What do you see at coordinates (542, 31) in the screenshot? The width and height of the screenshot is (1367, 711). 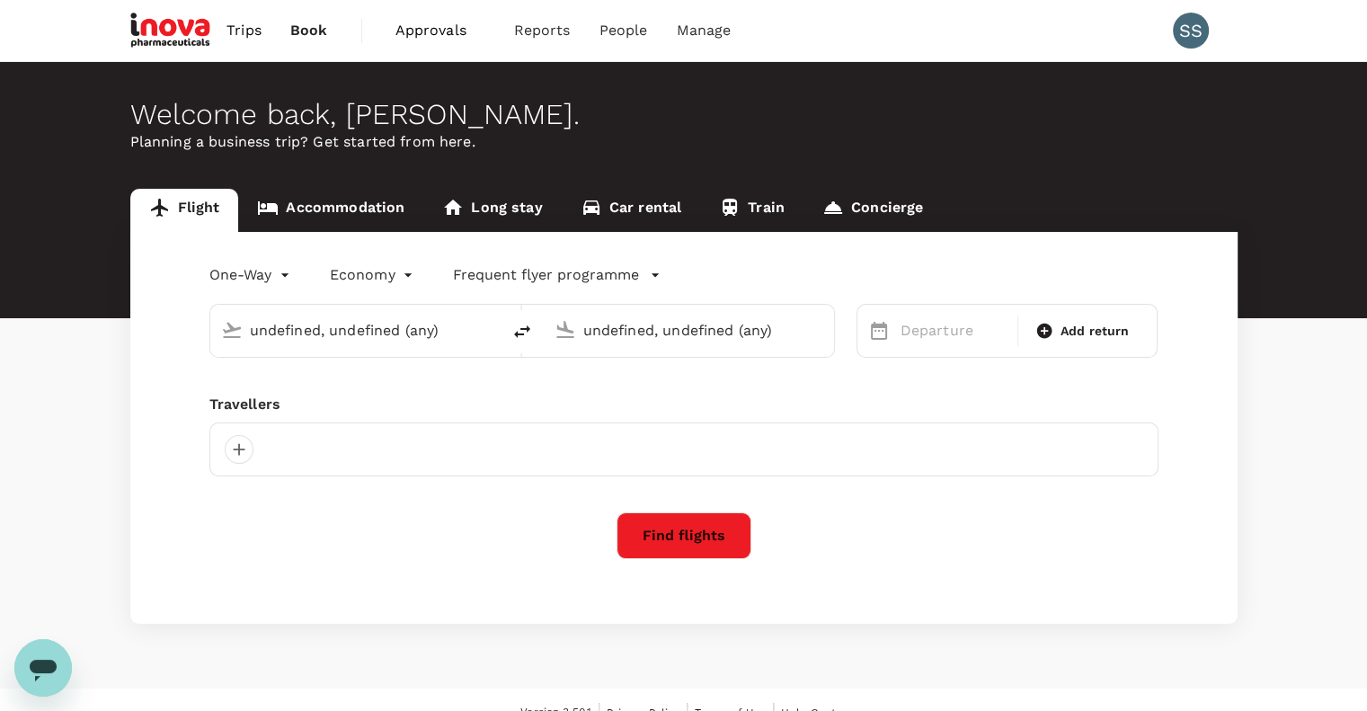 I see `span: Reports` at bounding box center [542, 31].